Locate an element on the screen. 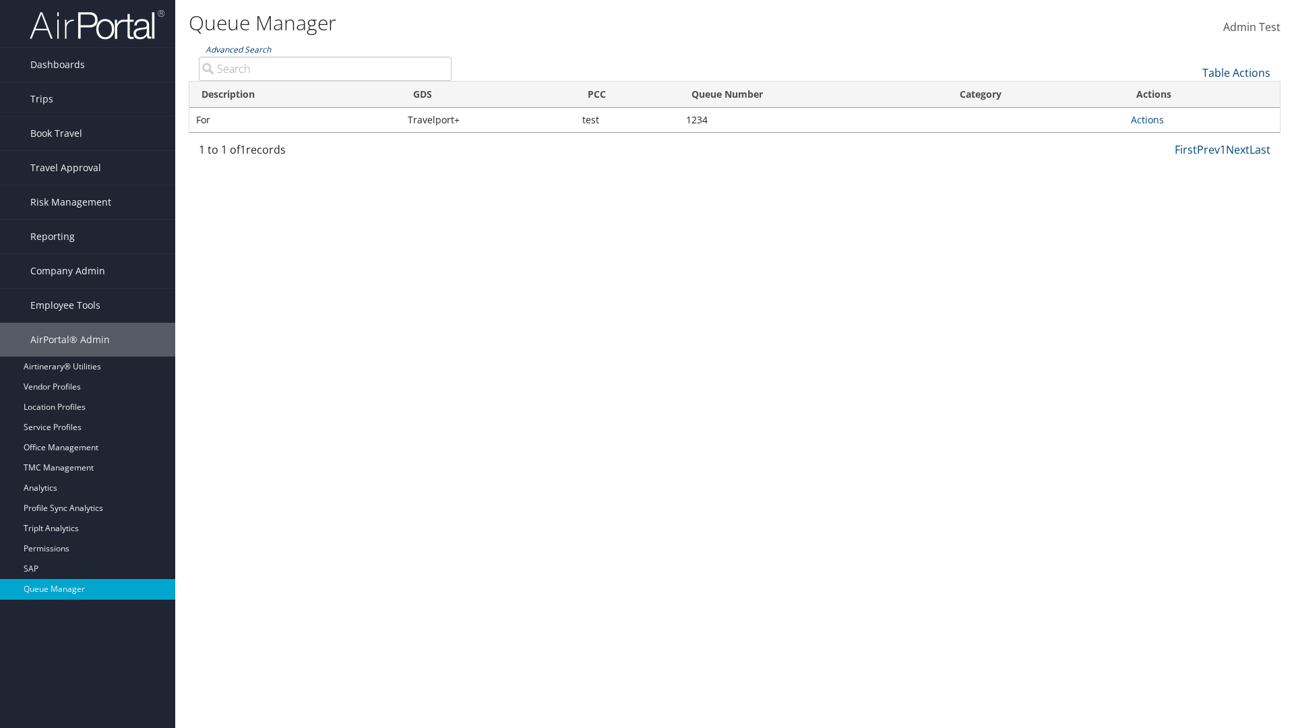 Image resolution: width=1294 pixels, height=728 pixels. span: Reporting is located at coordinates (53, 237).